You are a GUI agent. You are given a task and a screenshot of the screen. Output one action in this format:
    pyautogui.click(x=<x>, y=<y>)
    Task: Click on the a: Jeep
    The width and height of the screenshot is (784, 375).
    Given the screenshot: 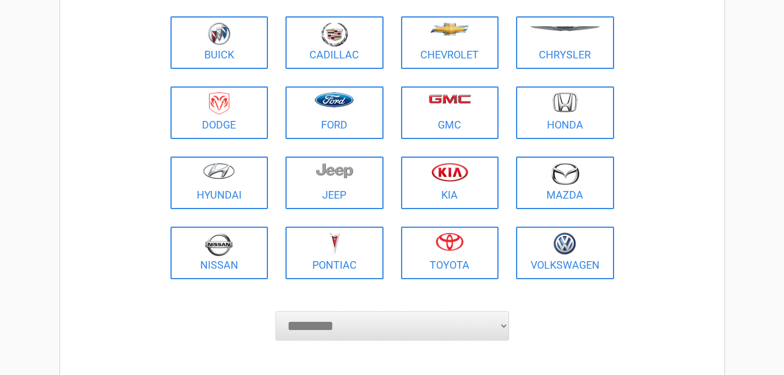 What is the action you would take?
    pyautogui.click(x=334, y=183)
    